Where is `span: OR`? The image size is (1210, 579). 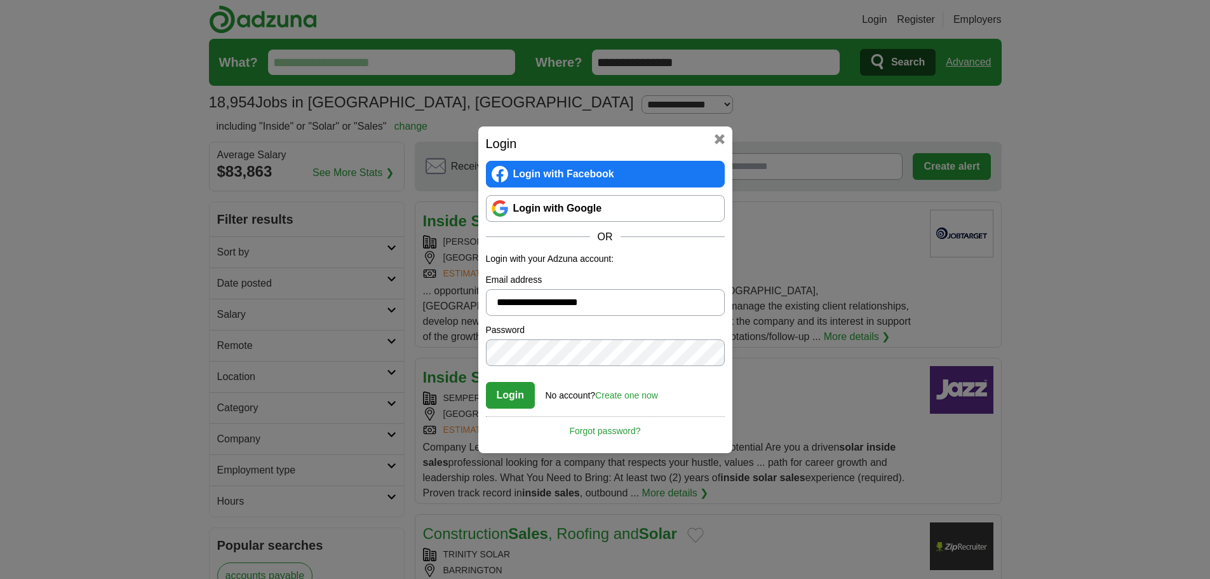
span: OR is located at coordinates (605, 237).